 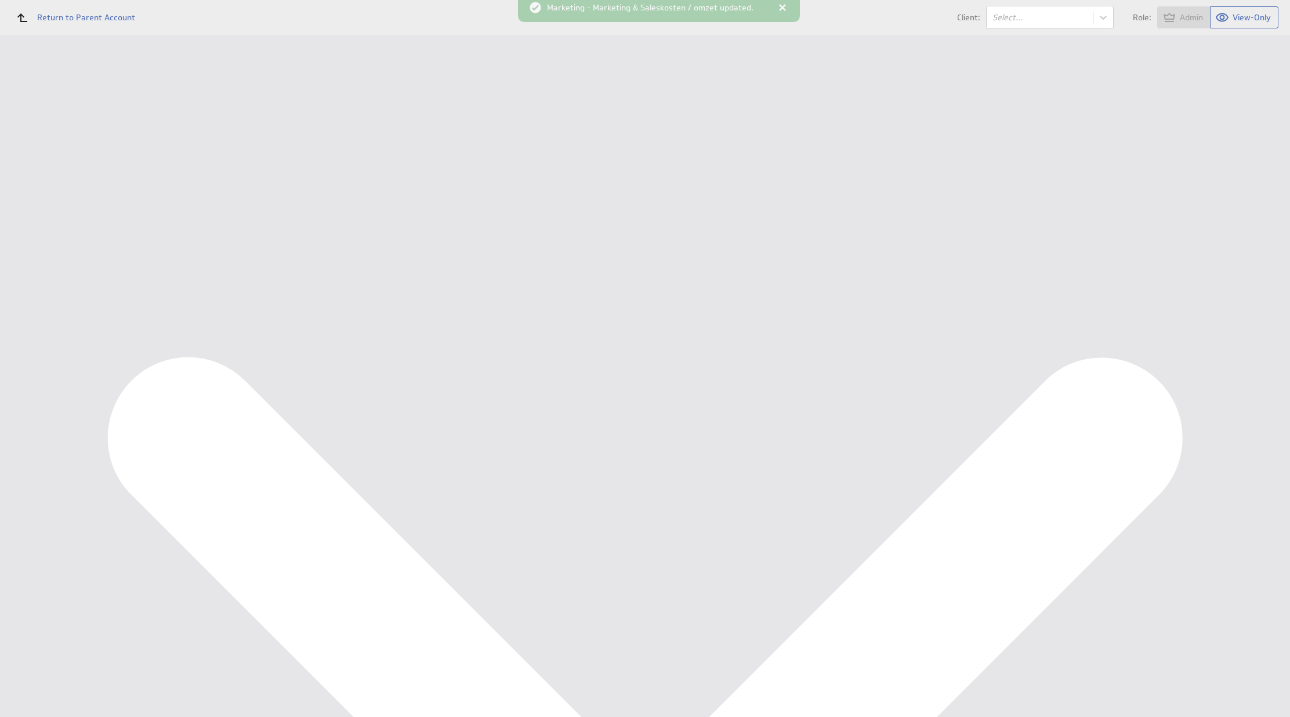 I want to click on span: Marketing - Marketing & Saleskosten / omzet updated., so click(x=650, y=8).